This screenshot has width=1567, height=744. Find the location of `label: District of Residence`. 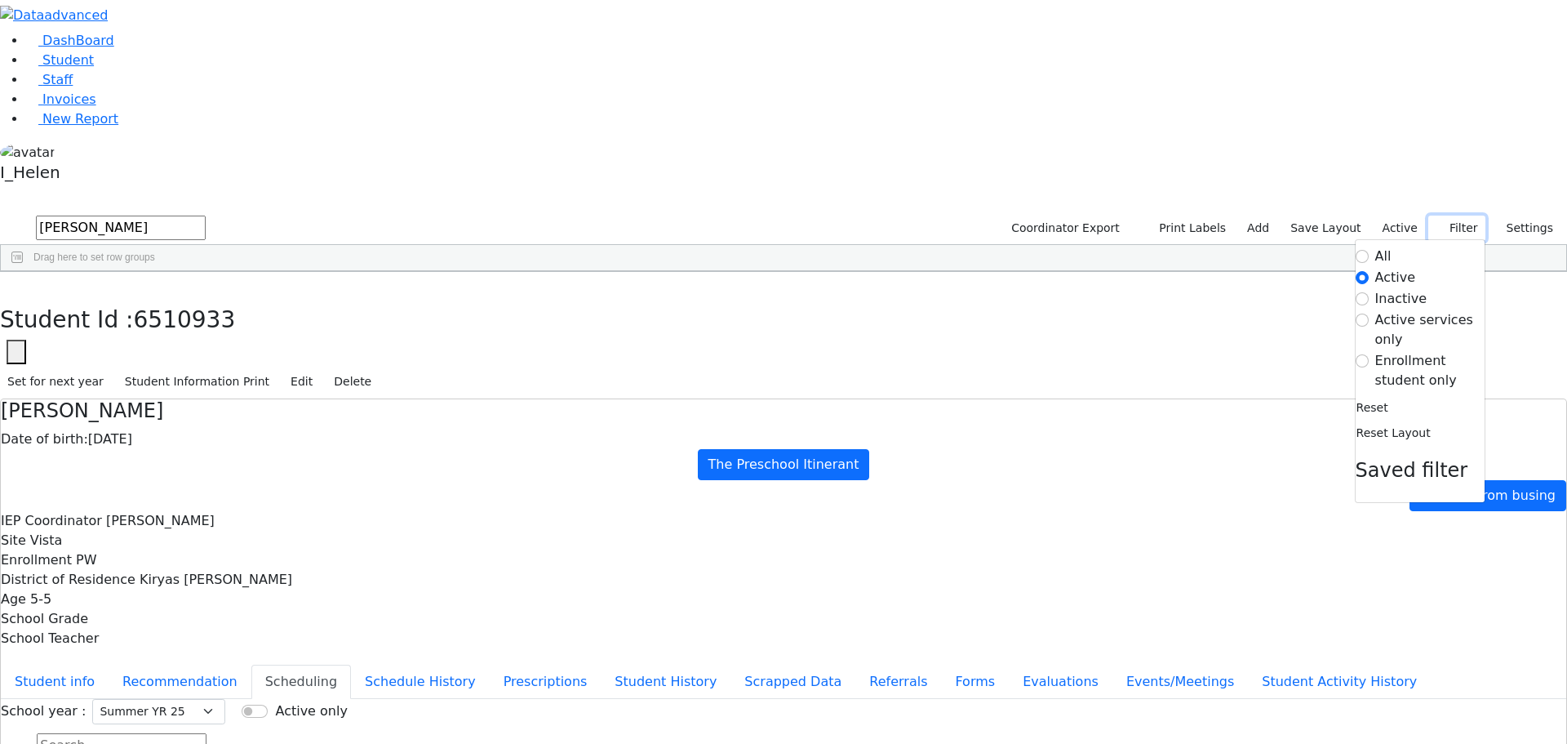

label: District of Residence is located at coordinates (68, 579).